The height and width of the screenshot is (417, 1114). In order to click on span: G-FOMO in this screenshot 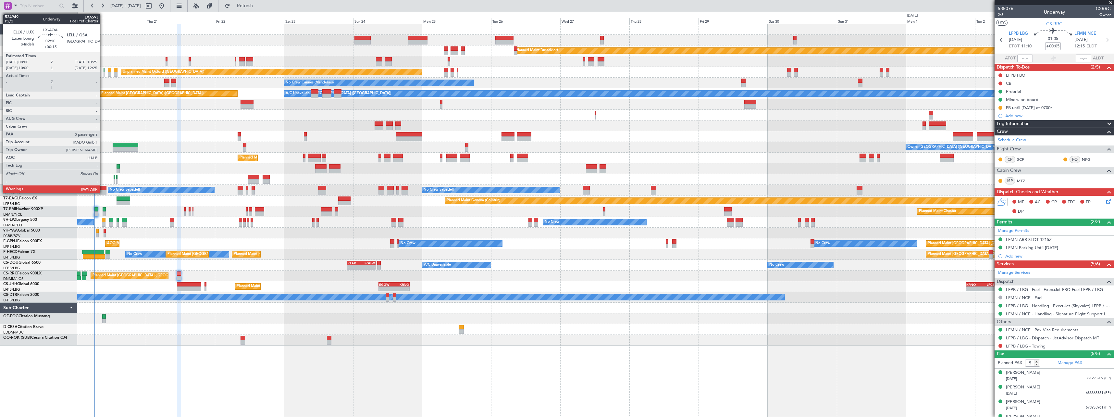, I will do `click(11, 38)`.